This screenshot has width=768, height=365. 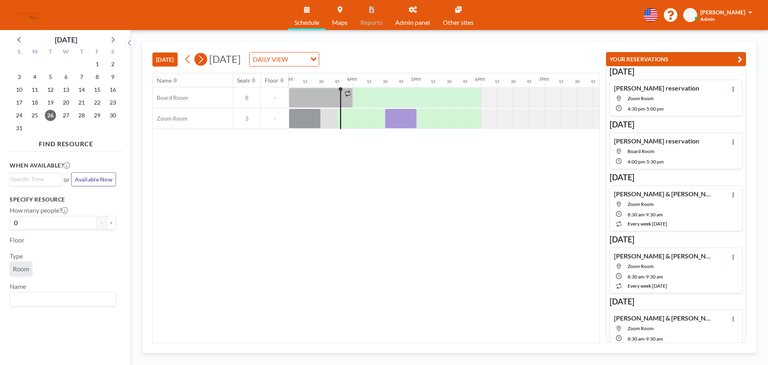 I want to click on span: 8, so click(x=247, y=98).